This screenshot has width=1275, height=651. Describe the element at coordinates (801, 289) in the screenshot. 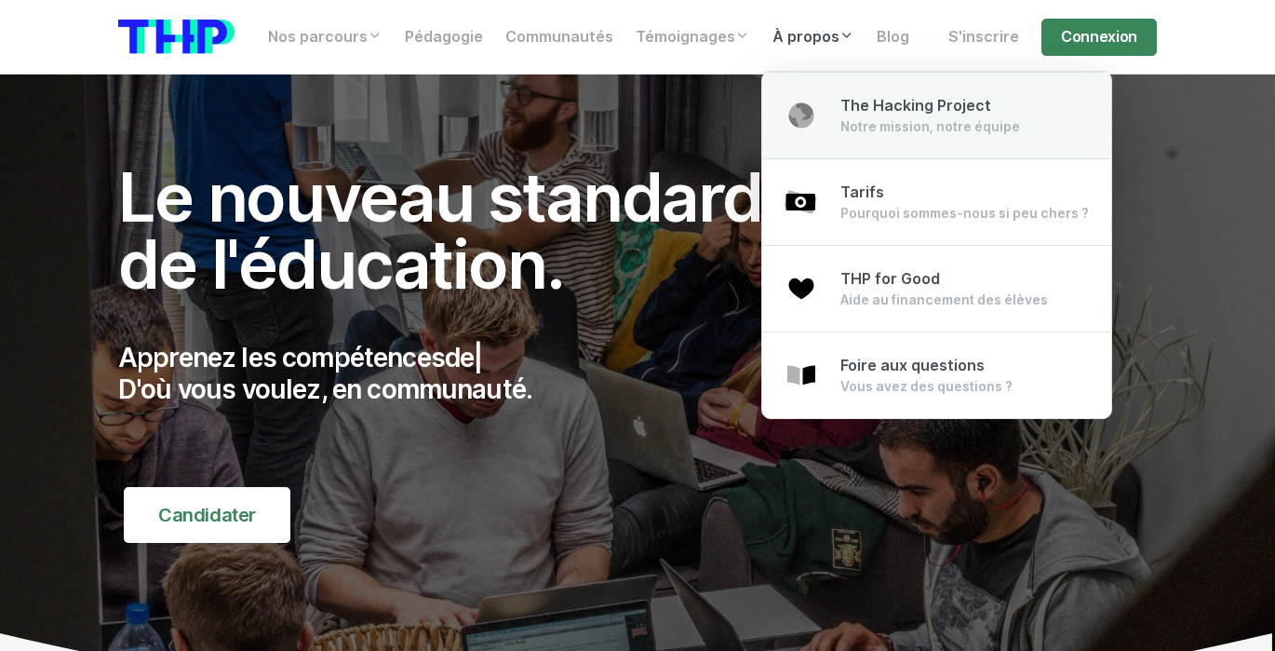

I see `img: heart-3dc04c8027ce09cac19c043a17b15ac7.svg` at that location.